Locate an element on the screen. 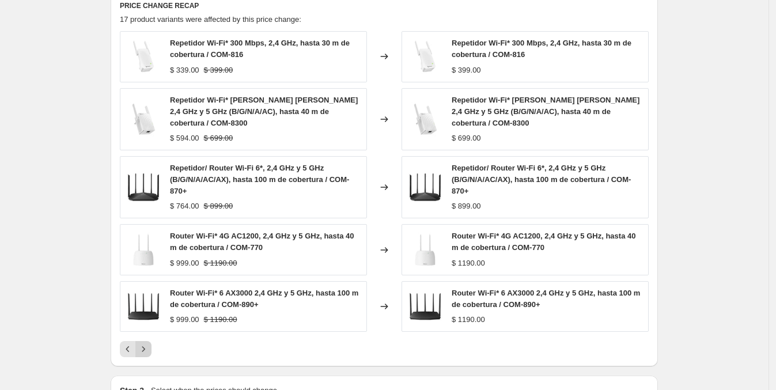 Image resolution: width=776 pixels, height=390 pixels. nav: Pagination is located at coordinates (135, 349).